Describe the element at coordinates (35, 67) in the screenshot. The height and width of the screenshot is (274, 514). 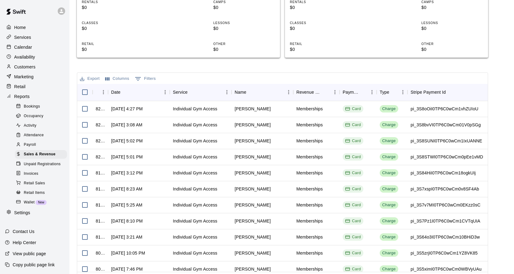
I see `div: Customers` at that location.